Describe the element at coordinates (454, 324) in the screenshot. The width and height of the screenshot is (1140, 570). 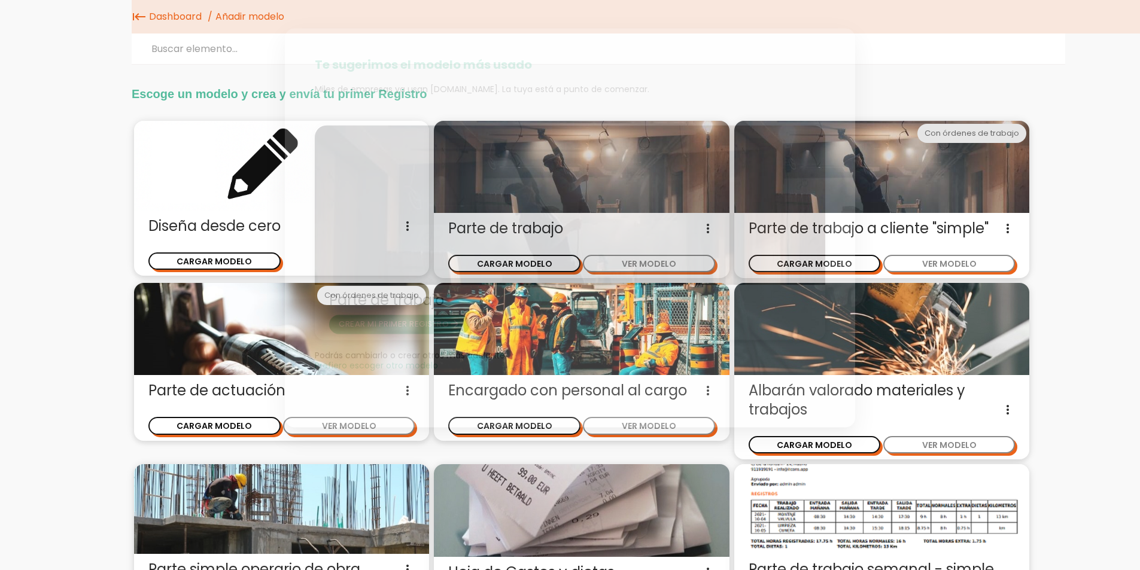
I see `i: arrow_forward` at that location.